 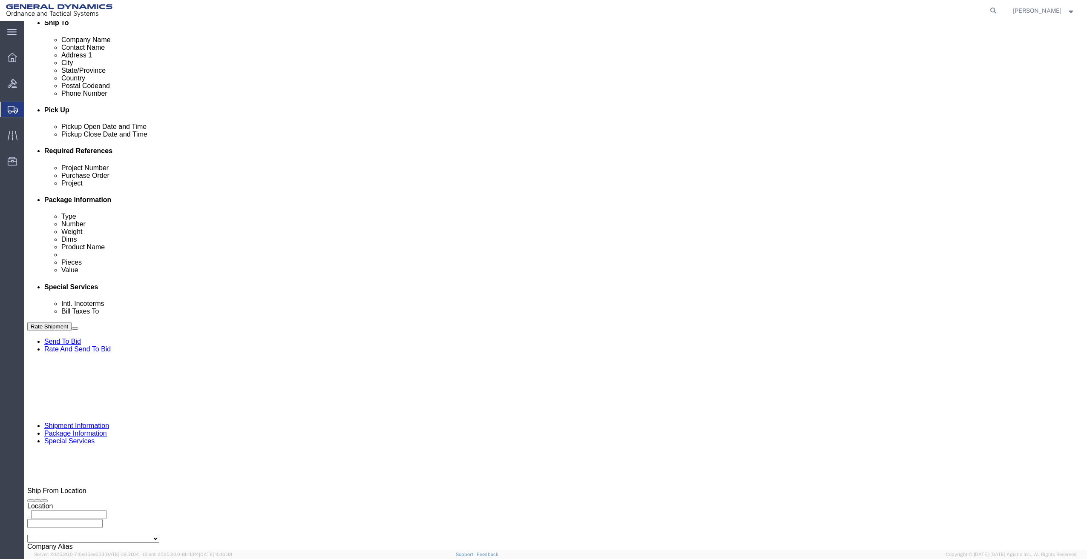 I want to click on span: Mariano Maldonado, so click(x=1037, y=11).